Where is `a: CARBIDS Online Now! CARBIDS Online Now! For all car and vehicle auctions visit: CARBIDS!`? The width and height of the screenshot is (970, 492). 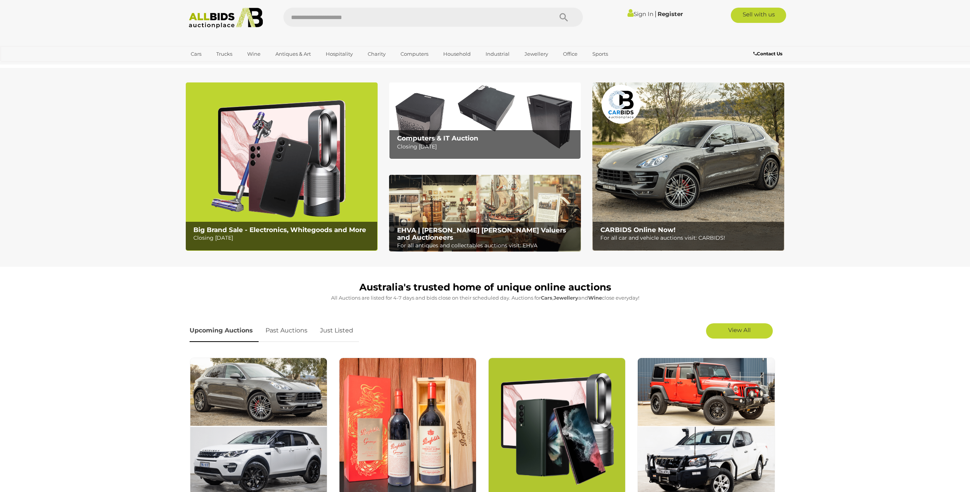
a: CARBIDS Online Now! CARBIDS Online Now! For all car and vehicle auctions visit: CARBIDS! is located at coordinates (688, 166).